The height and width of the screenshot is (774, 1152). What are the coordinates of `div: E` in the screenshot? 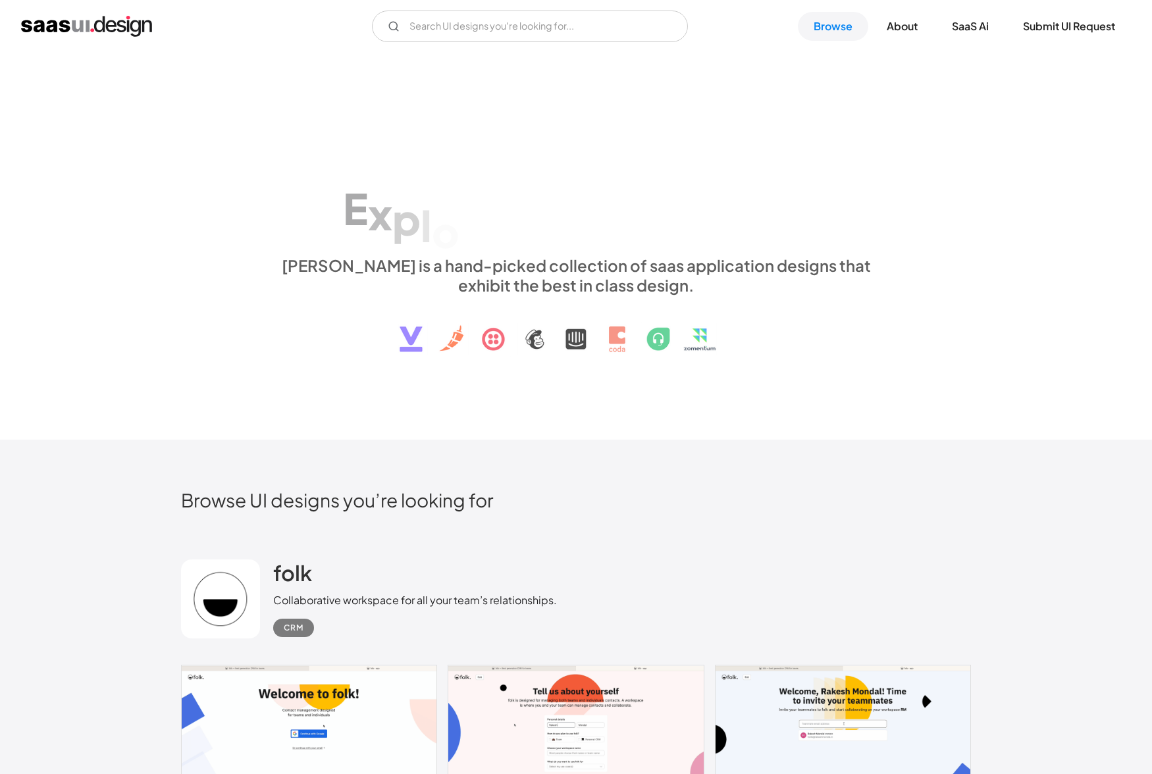 It's located at (355, 207).